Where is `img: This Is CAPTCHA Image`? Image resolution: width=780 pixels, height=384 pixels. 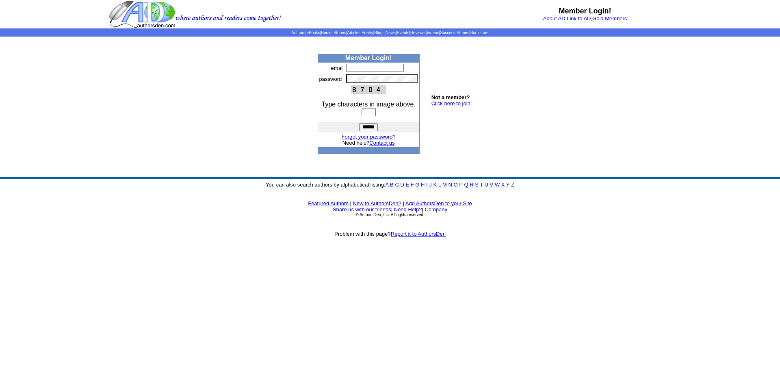 img: This Is CAPTCHA Image is located at coordinates (369, 89).